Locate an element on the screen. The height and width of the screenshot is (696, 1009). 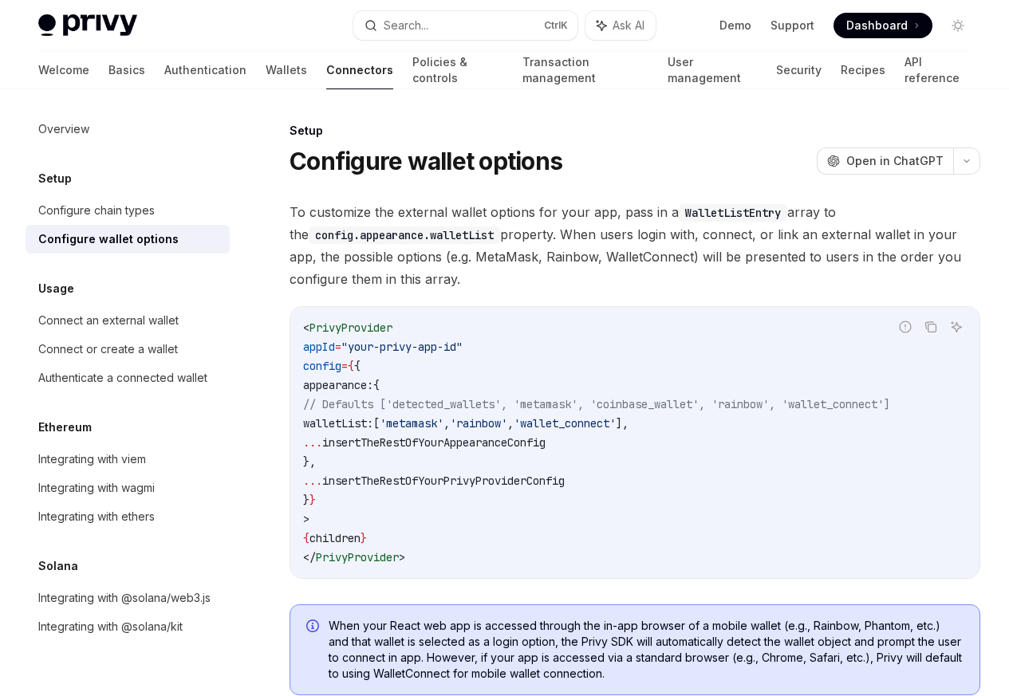
a: Recipes is located at coordinates (863, 70).